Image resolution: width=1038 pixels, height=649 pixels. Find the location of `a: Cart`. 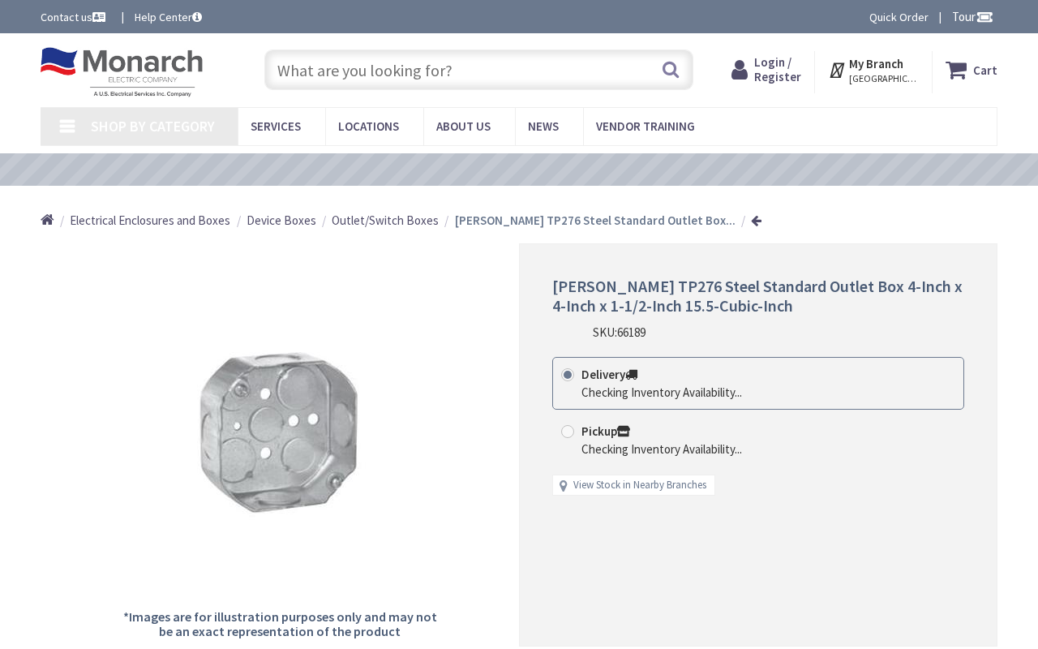

a: Cart is located at coordinates (971, 70).